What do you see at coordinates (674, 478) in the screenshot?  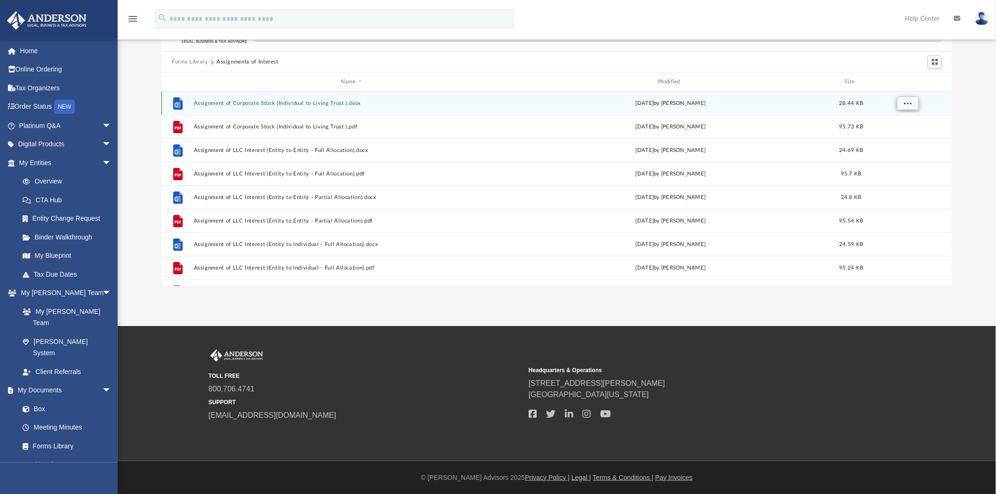 I see `a: Pay Invoices` at bounding box center [674, 478].